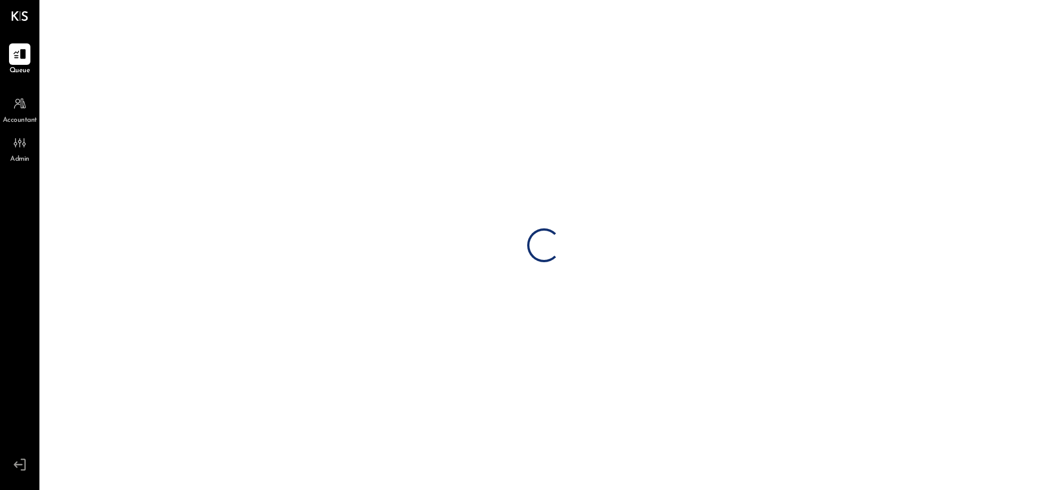 The image size is (1047, 490). What do you see at coordinates (20, 71) in the screenshot?
I see `span: Queue` at bounding box center [20, 71].